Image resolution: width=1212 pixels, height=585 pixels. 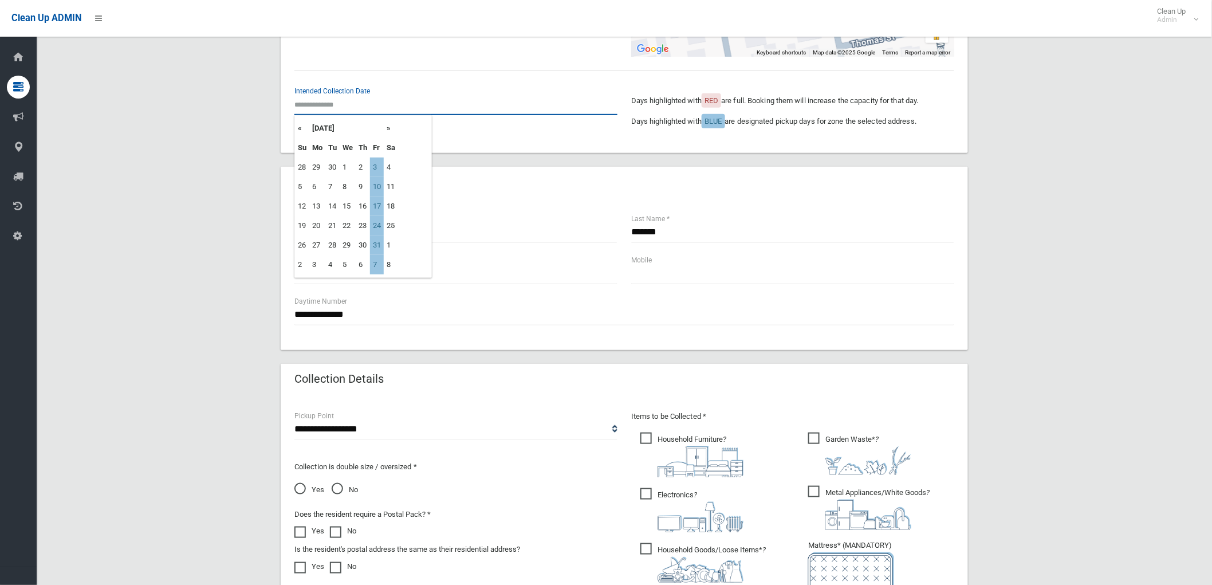 What do you see at coordinates (377, 226) in the screenshot?
I see `td: 24` at bounding box center [377, 226].